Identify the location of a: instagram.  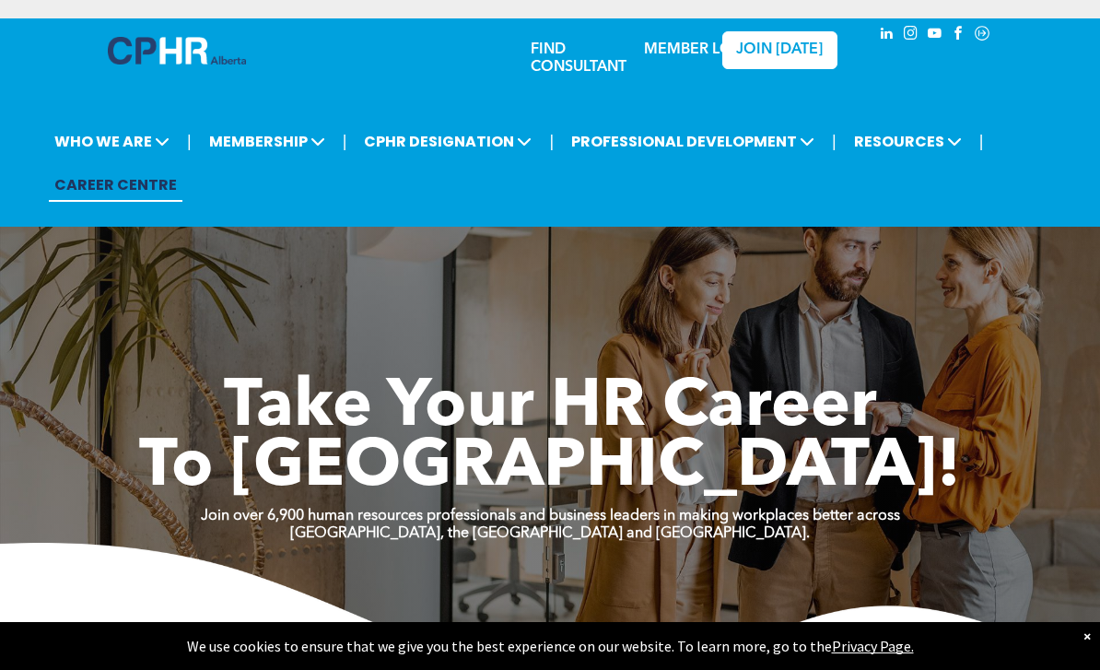
(910, 35).